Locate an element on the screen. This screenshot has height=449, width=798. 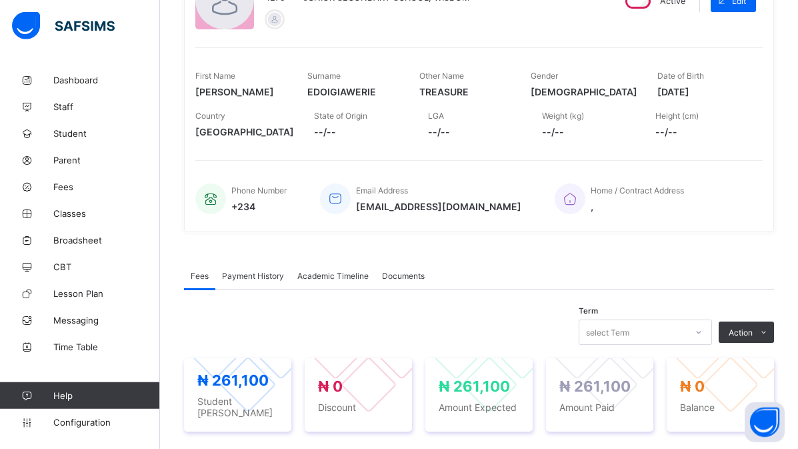
span: State of Origin is located at coordinates (341, 115).